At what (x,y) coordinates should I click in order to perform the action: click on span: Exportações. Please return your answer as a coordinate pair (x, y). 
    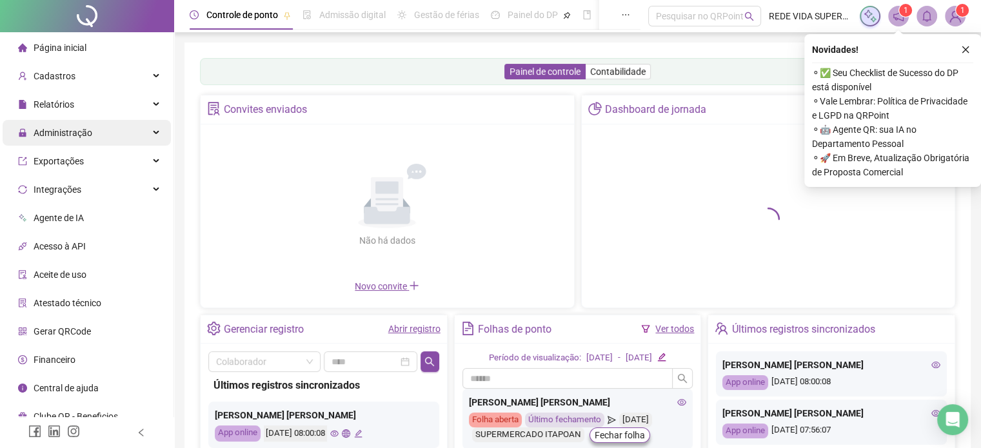
    Looking at the image, I should click on (59, 161).